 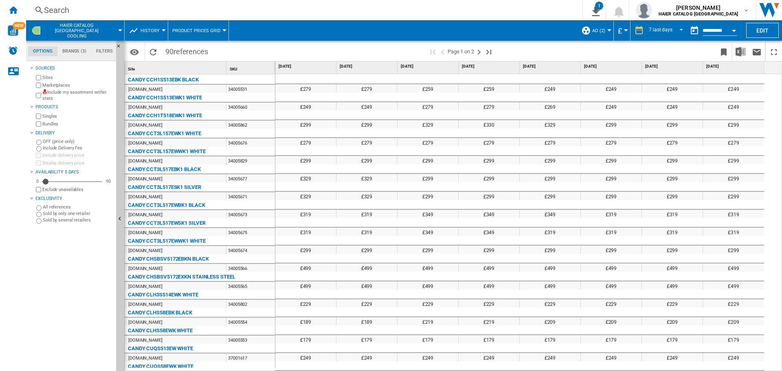 I want to click on div: AO (2), so click(x=595, y=31).